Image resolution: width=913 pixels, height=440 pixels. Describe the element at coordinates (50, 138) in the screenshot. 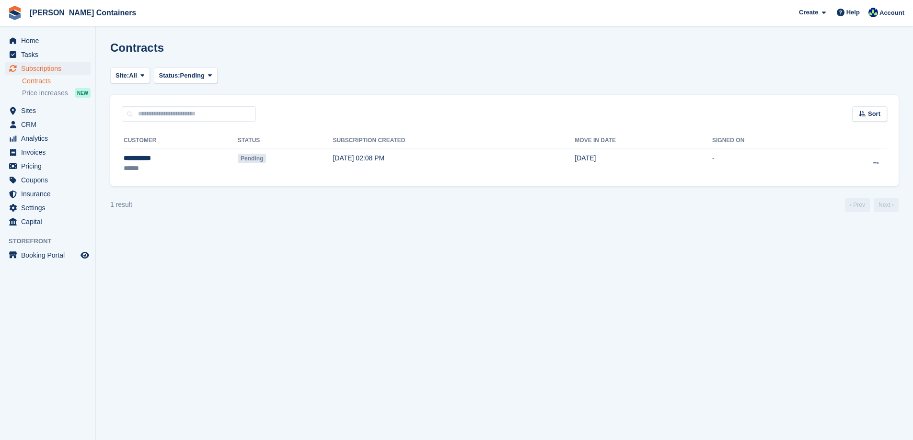

I see `span: Analytics` at that location.